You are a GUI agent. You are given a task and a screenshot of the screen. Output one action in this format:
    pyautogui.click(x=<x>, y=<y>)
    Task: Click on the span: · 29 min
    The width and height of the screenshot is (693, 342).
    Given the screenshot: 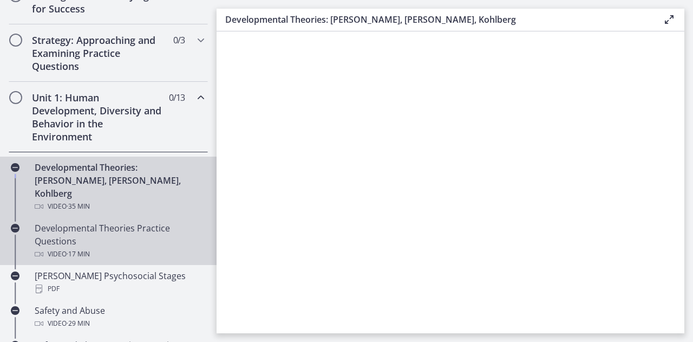 What is the action you would take?
    pyautogui.click(x=78, y=323)
    